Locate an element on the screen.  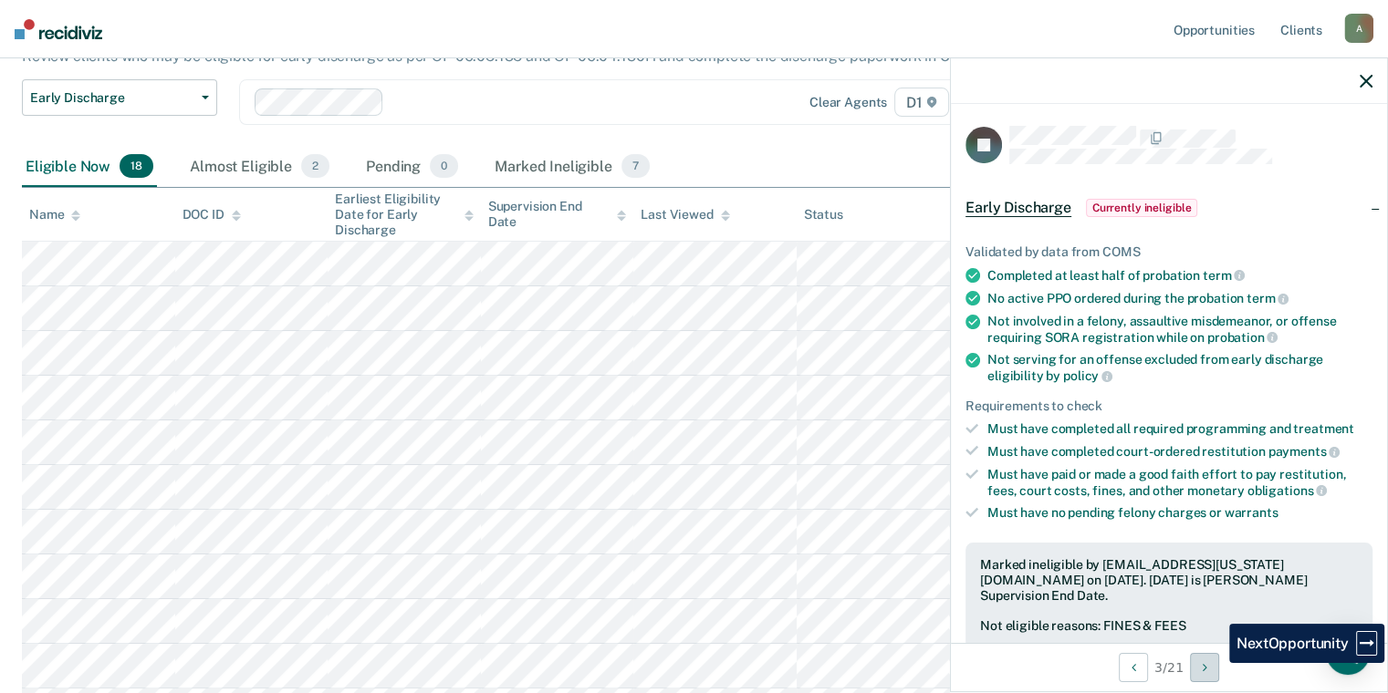
span: probation is located at coordinates (1243, 338).